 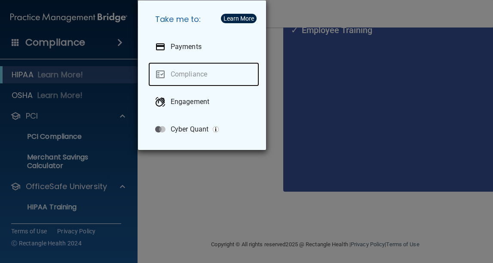 I want to click on h5: Take me to:, so click(x=204, y=19).